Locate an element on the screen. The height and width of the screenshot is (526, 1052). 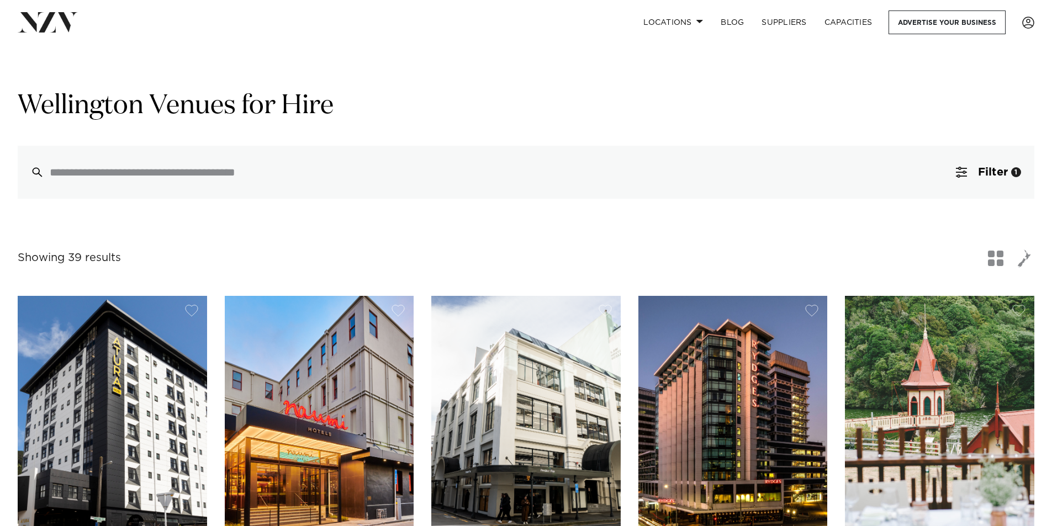
a: Locations is located at coordinates (673, 22).